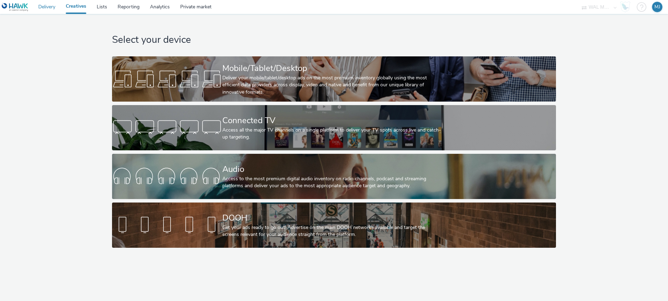 The height and width of the screenshot is (301, 668). What do you see at coordinates (332, 120) in the screenshot?
I see `div: Connected TV` at bounding box center [332, 120].